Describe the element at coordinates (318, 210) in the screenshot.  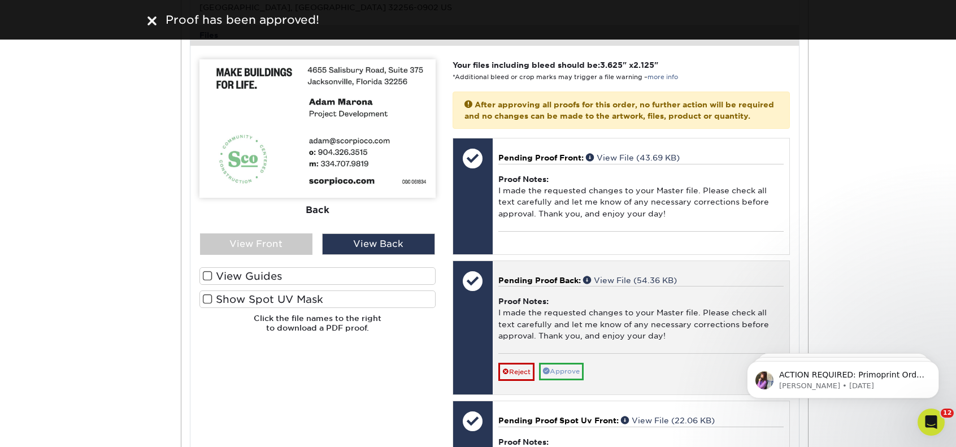
I see `div: Back` at that location.